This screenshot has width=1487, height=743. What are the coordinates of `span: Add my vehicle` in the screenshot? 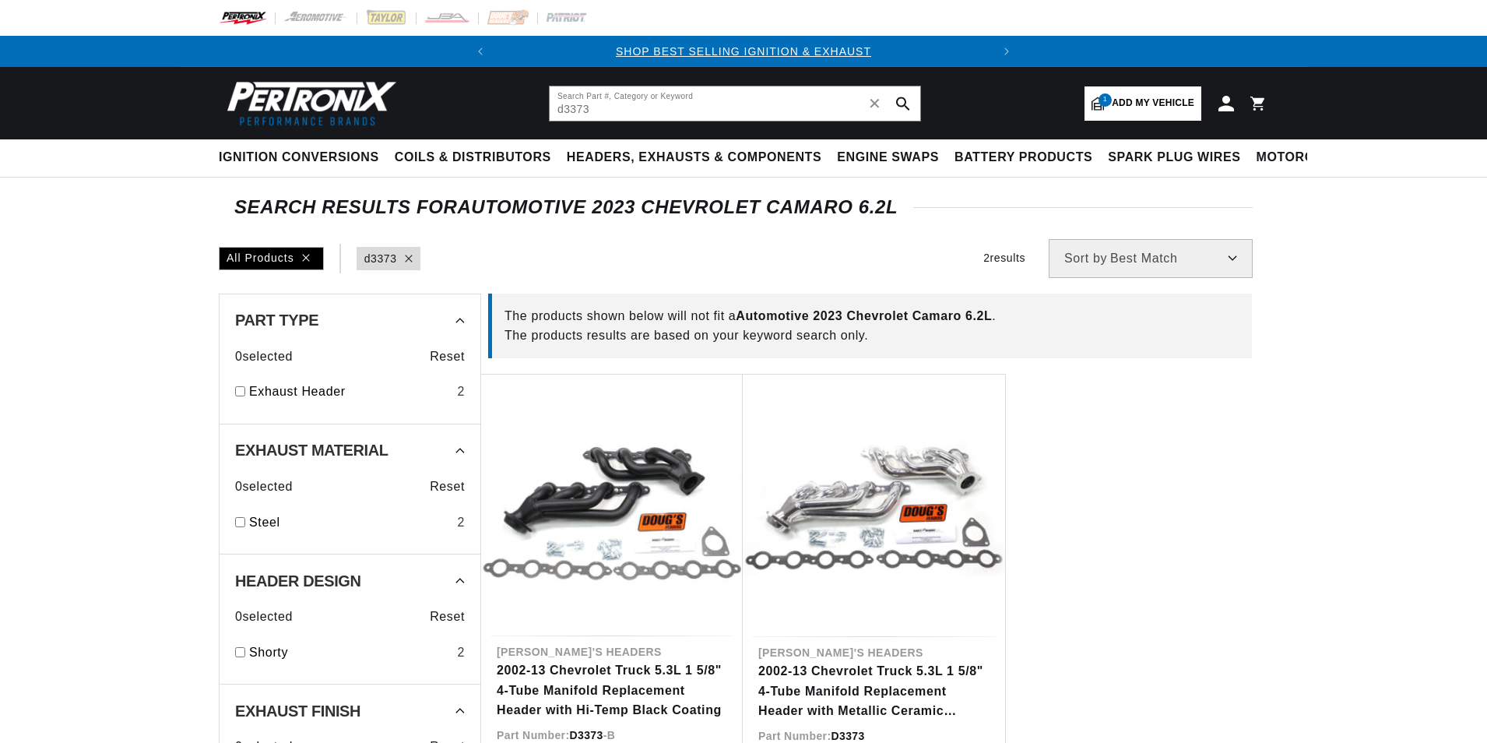 It's located at (1153, 103).